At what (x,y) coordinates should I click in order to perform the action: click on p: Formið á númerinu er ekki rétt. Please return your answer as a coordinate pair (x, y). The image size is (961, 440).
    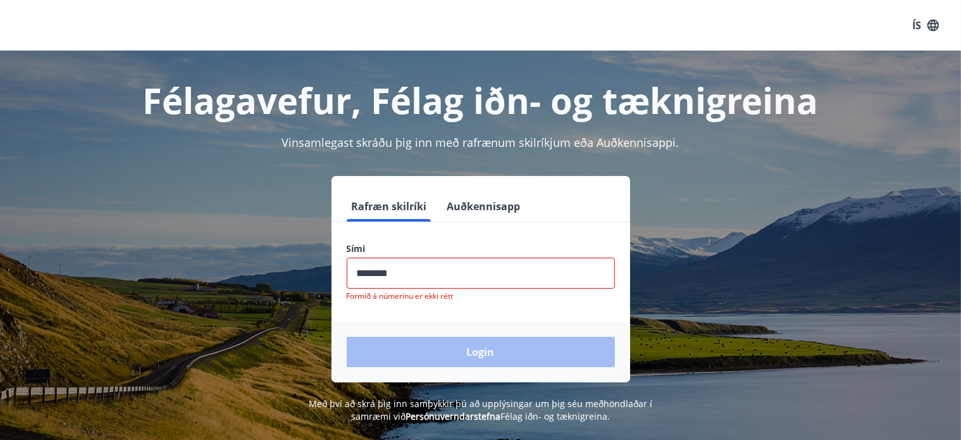
    Looking at the image, I should click on (481, 296).